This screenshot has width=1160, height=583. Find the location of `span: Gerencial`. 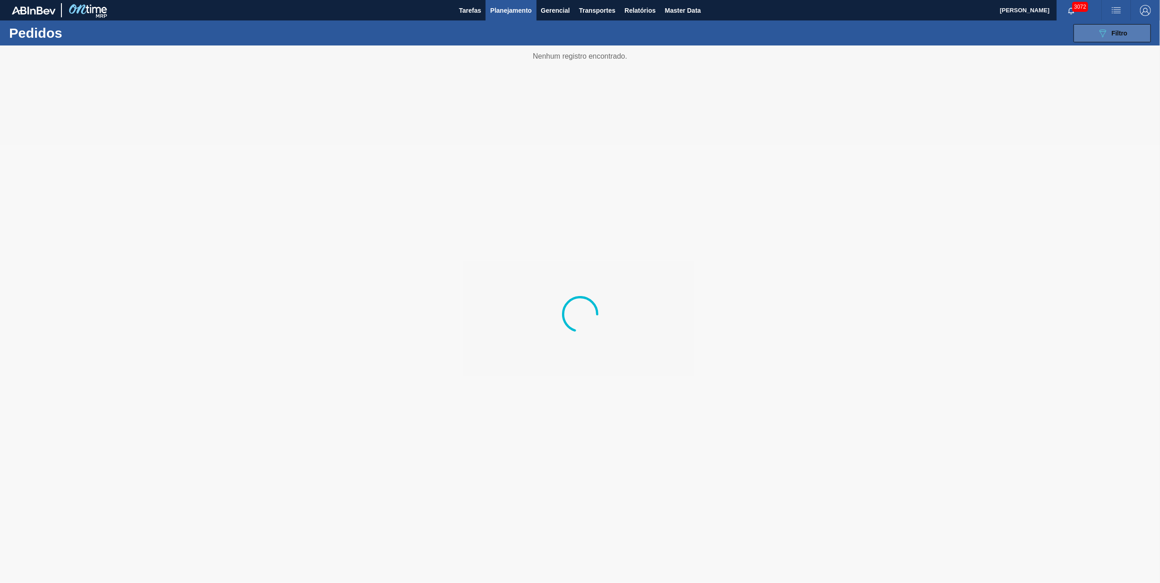

span: Gerencial is located at coordinates (556, 10).